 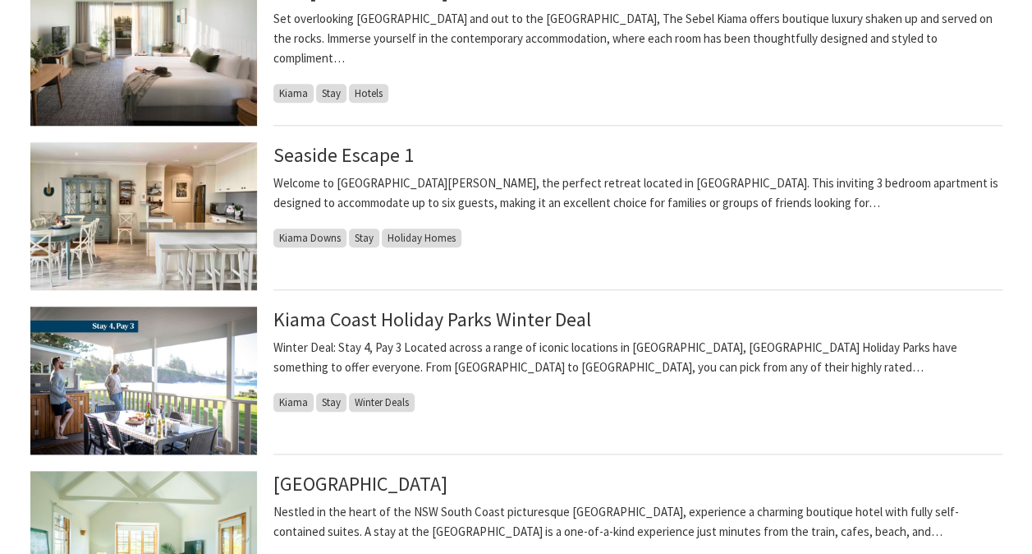 I want to click on span: Kiama Downs, so click(x=310, y=237).